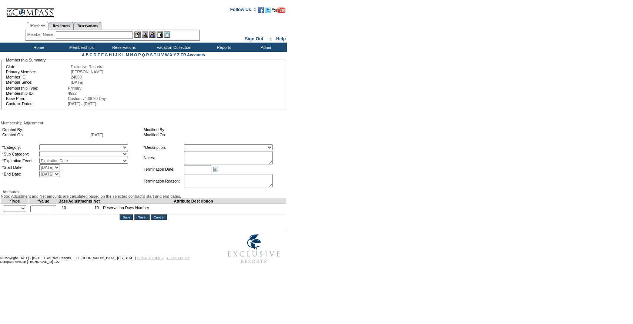 The height and width of the screenshot is (324, 633). Describe the element at coordinates (36, 98) in the screenshot. I see `td: Base Plan:` at that location.